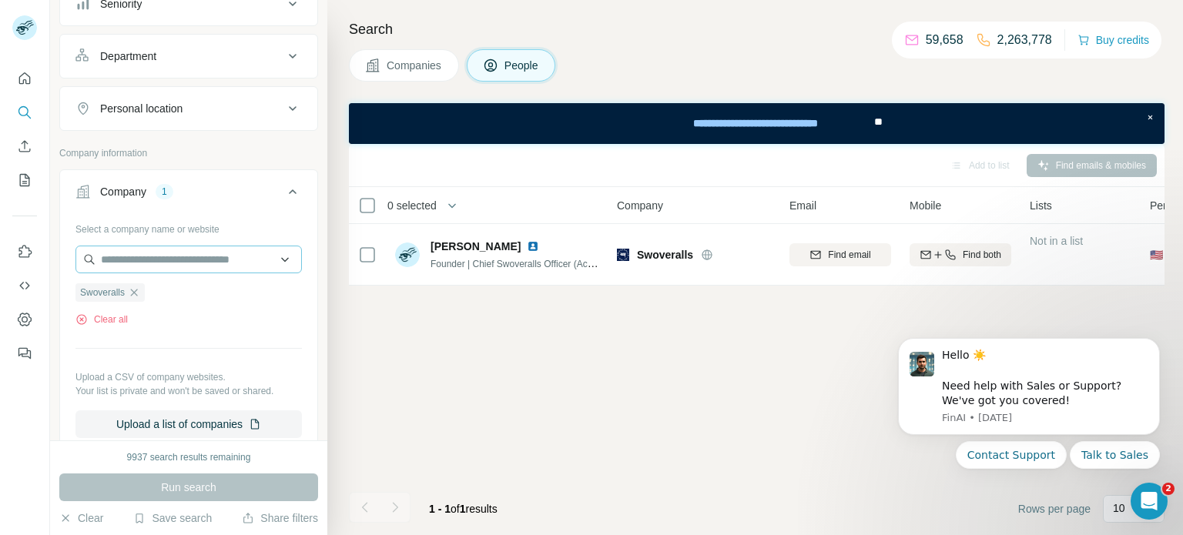  Describe the element at coordinates (982, 255) in the screenshot. I see `span: Find both` at that location.